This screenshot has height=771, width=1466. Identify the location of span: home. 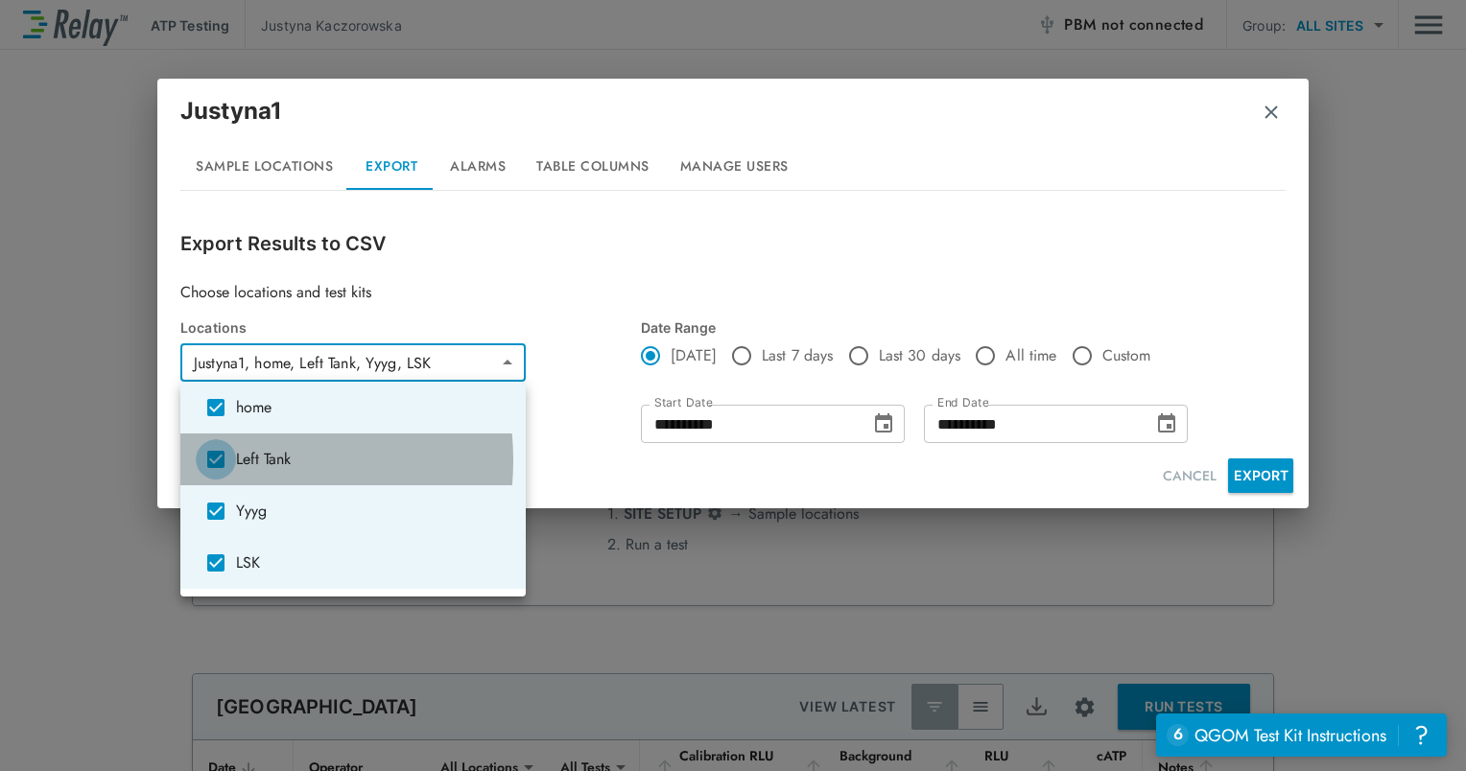
(373, 408).